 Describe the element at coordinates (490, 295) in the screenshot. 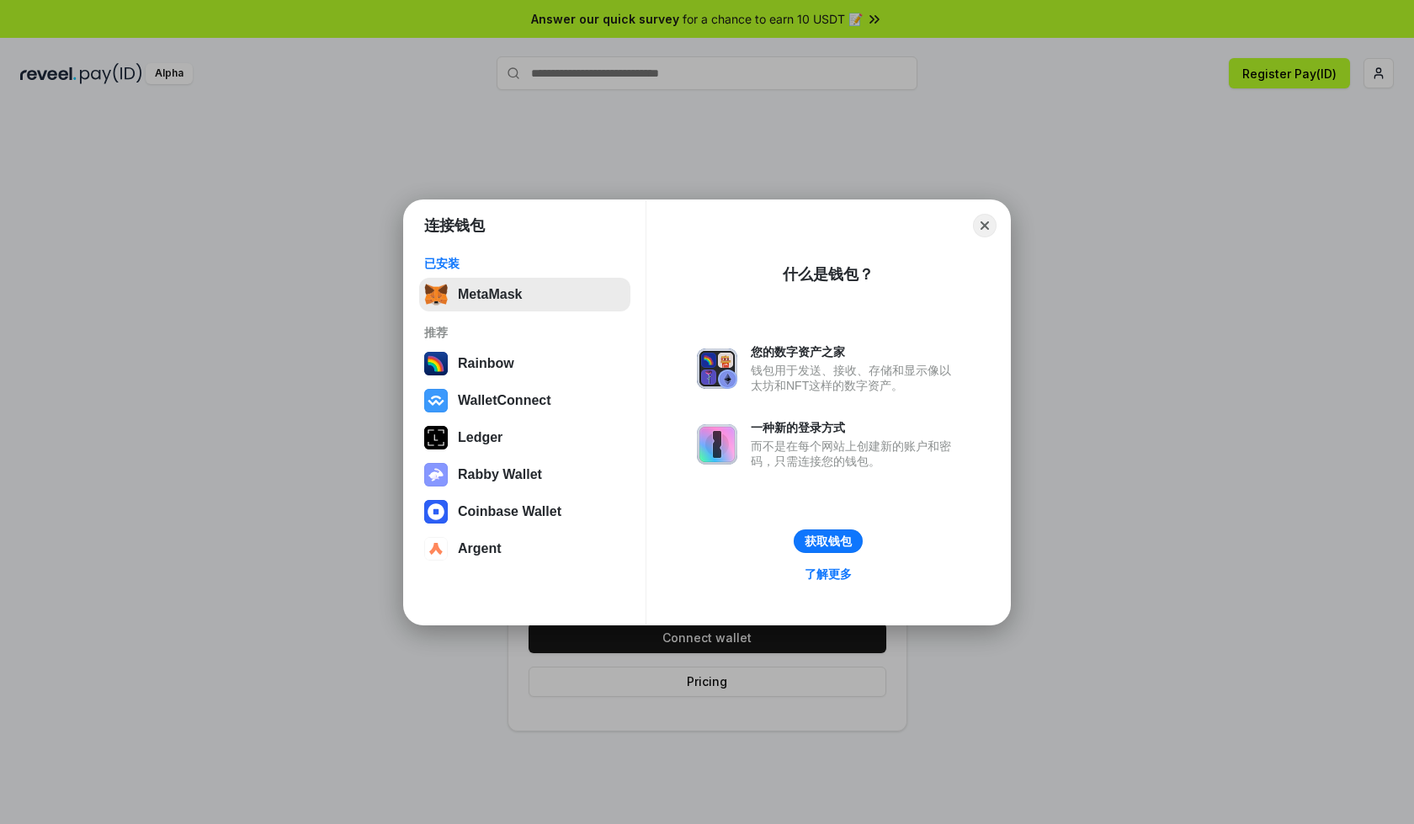

I see `div: MetaMask` at that location.